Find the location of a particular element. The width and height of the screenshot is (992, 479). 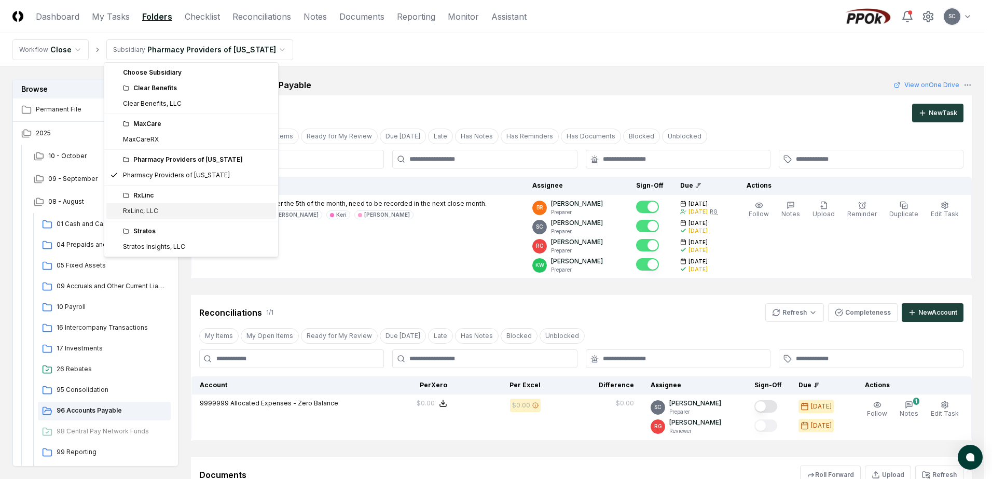

div: Stratos is located at coordinates (197, 231).